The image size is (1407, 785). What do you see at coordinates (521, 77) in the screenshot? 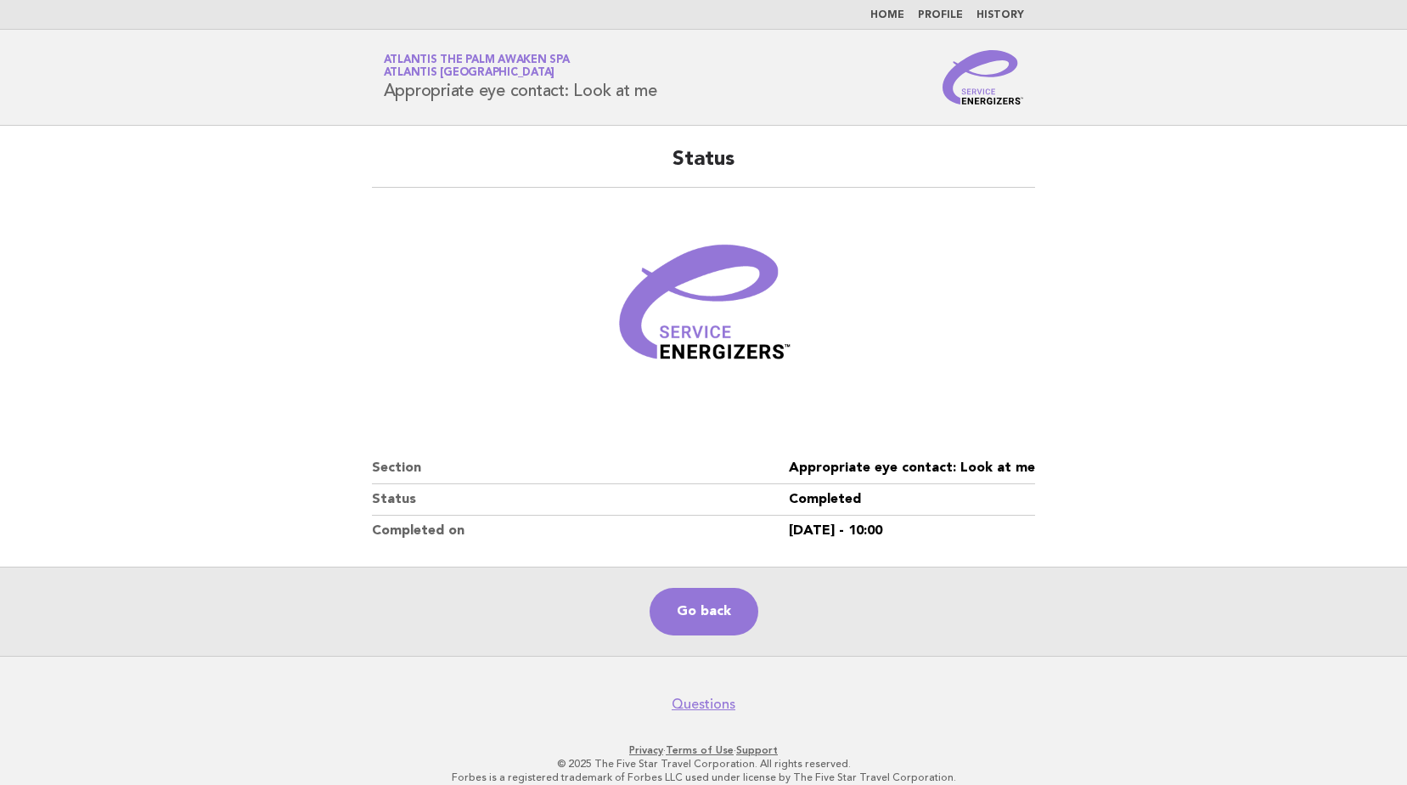
I see `h1: Appropriate eye contact: Look at me` at bounding box center [521, 77].